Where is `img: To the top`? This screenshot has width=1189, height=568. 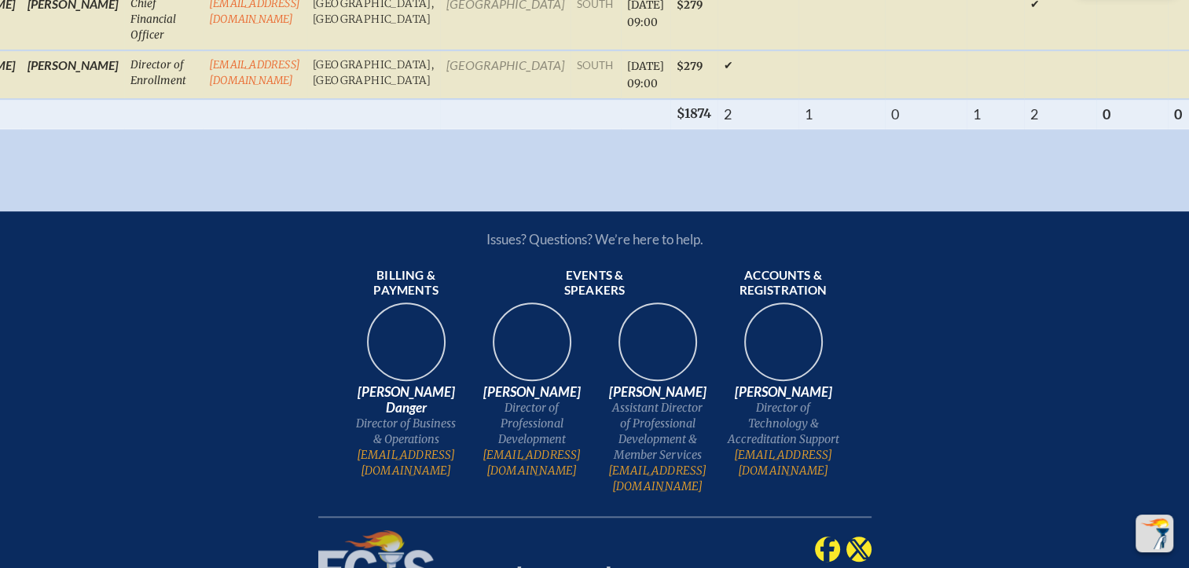 img: To the top is located at coordinates (1155, 534).